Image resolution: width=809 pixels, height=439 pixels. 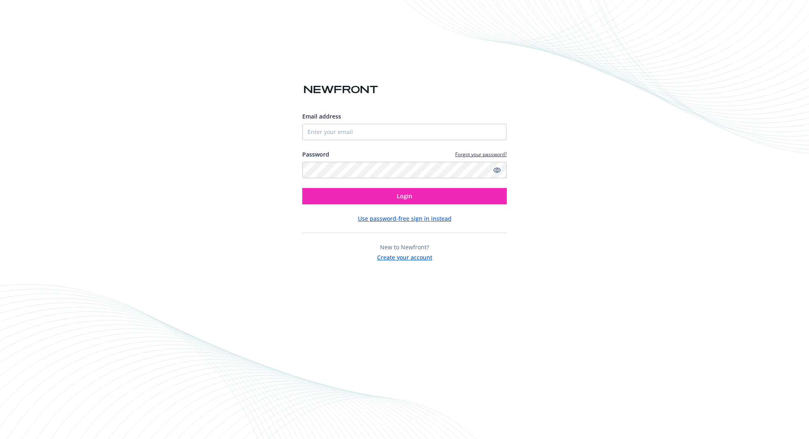 I want to click on button: Login, so click(x=404, y=196).